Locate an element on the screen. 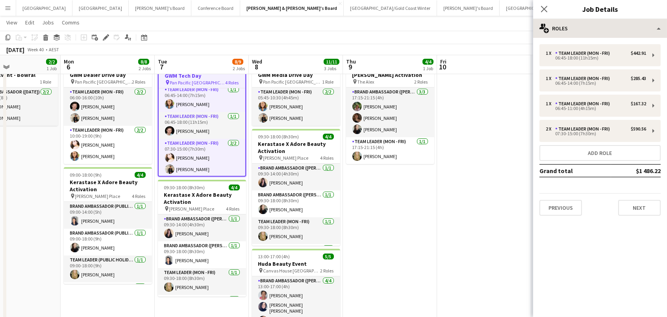  span: 8/8 is located at coordinates (144, 61).